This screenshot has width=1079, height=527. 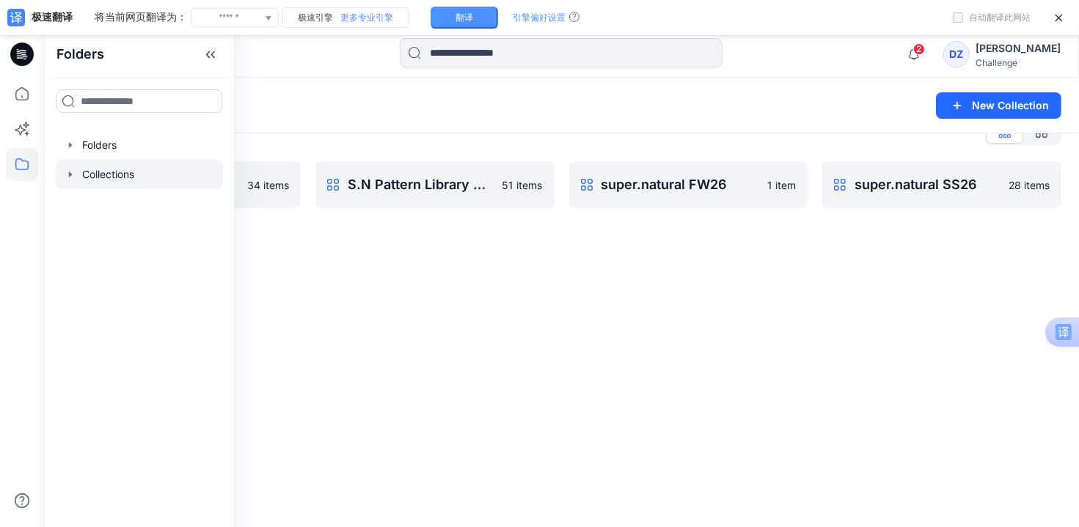 I want to click on button: New Collection, so click(x=998, y=106).